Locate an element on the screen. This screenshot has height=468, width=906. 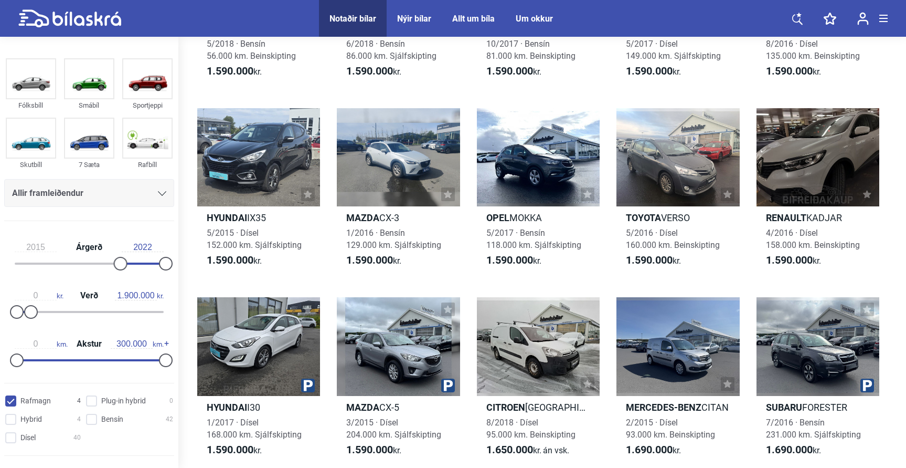
div: Allt um bíla is located at coordinates (473, 18).